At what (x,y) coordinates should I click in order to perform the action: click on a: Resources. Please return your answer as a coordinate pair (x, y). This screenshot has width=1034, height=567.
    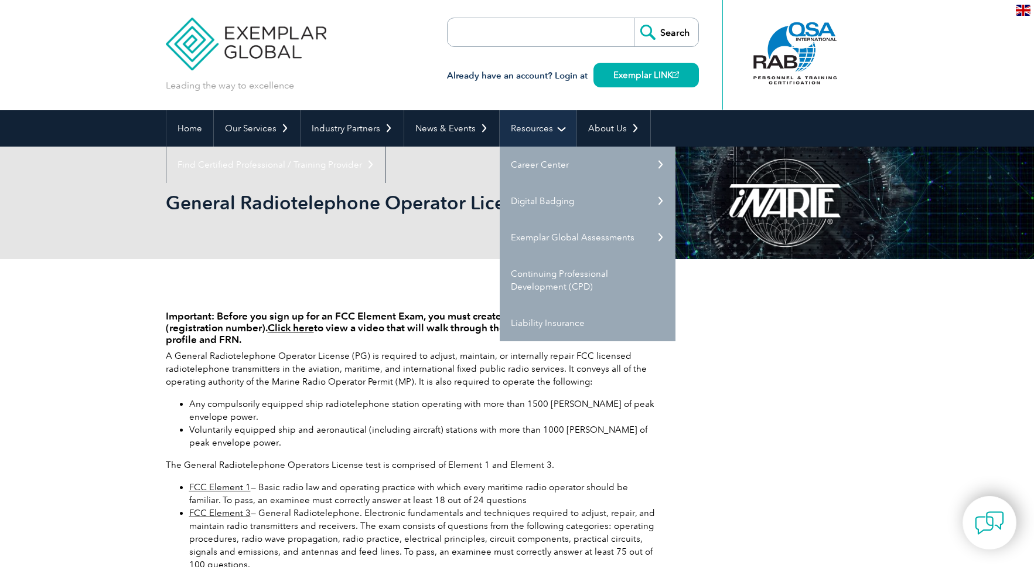
    Looking at the image, I should click on (538, 128).